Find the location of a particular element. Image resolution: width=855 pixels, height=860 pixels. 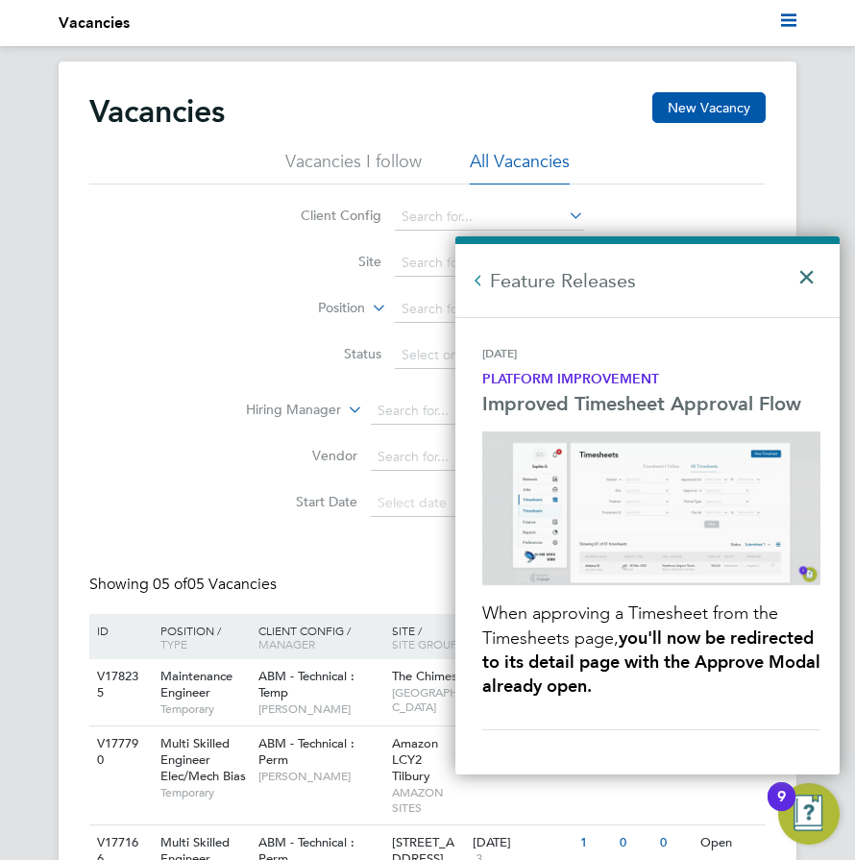

div: V177790 is located at coordinates (119, 752).